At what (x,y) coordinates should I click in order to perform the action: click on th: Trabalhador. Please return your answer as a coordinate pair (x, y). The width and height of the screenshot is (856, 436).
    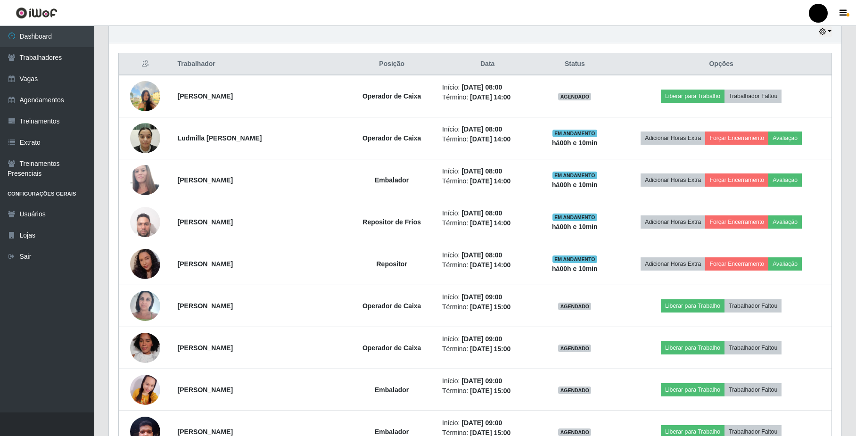
    Looking at the image, I should click on (260, 64).